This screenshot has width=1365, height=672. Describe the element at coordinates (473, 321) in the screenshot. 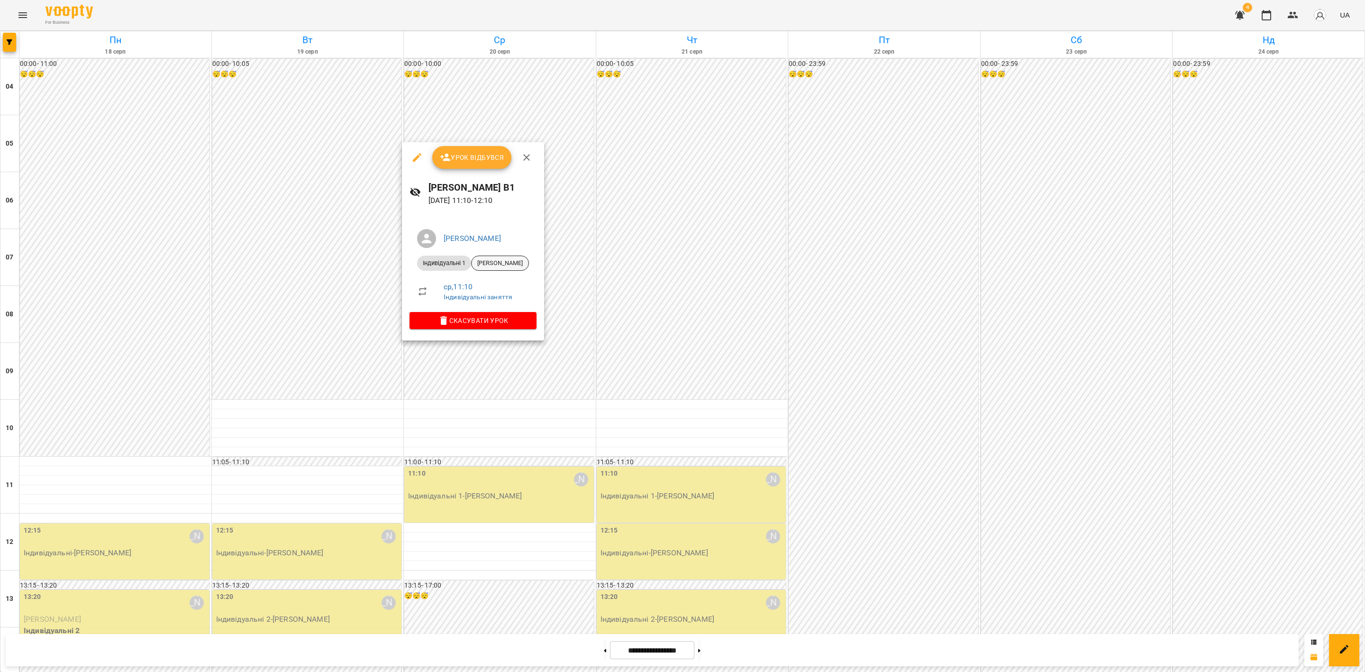

I see `button: Скасувати Урок` at that location.